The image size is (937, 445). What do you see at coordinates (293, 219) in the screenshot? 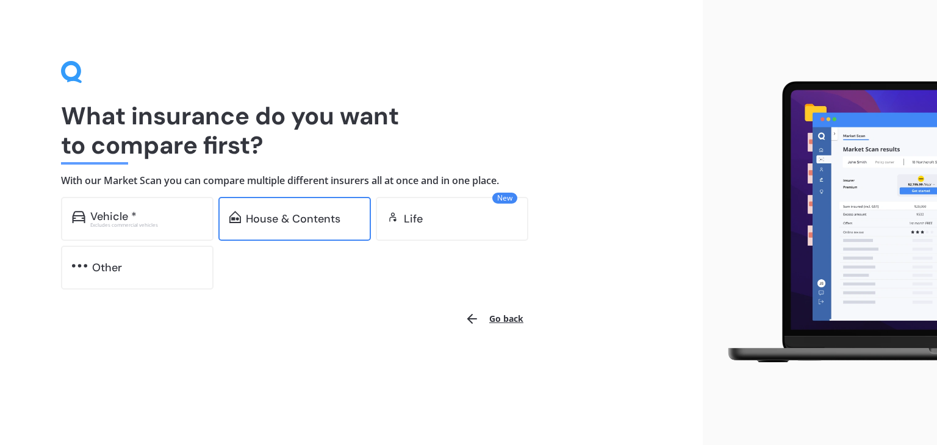
I see `div: House & Contents` at bounding box center [293, 219].